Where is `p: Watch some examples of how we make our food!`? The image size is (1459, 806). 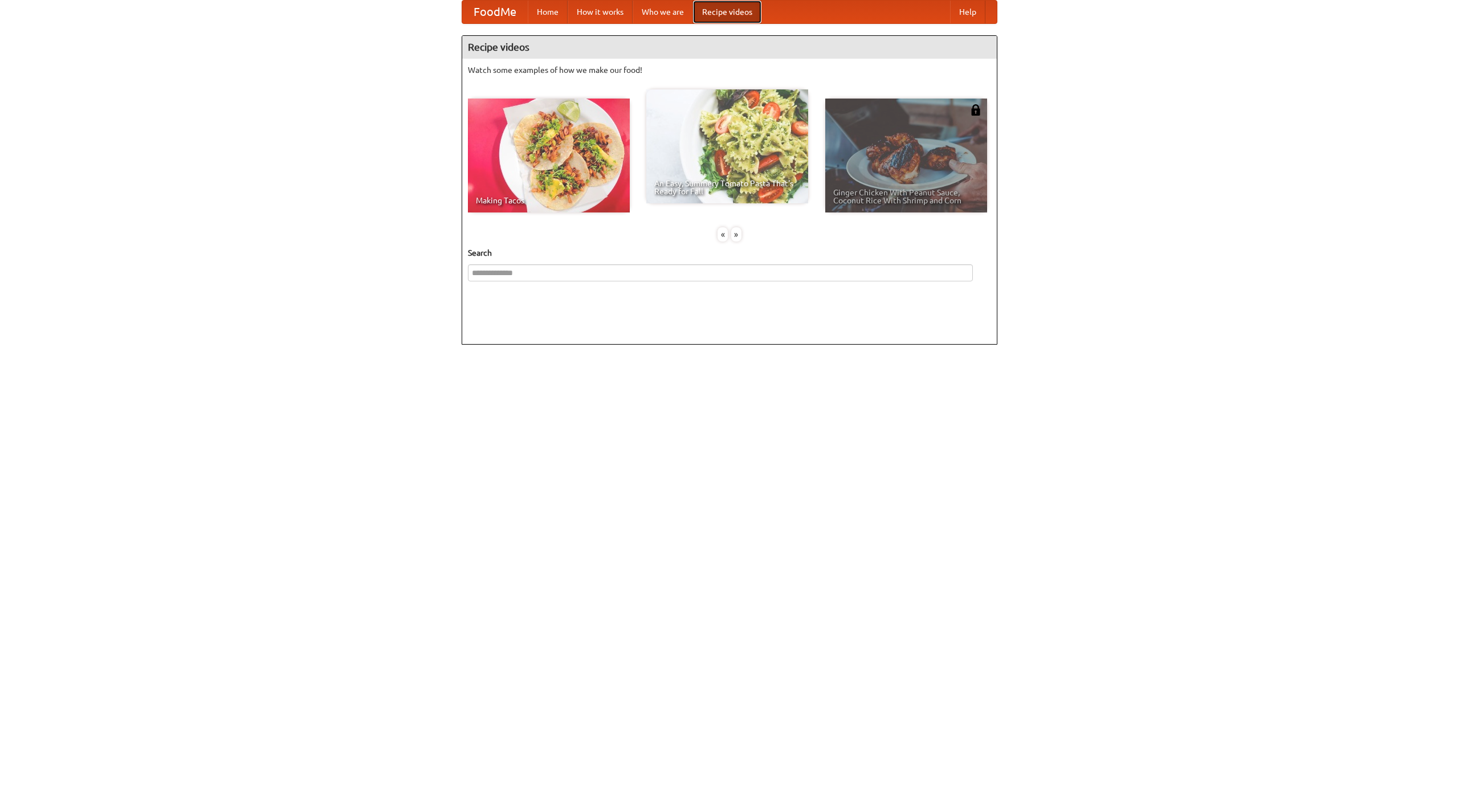 p: Watch some examples of how we make our food! is located at coordinates (729, 70).